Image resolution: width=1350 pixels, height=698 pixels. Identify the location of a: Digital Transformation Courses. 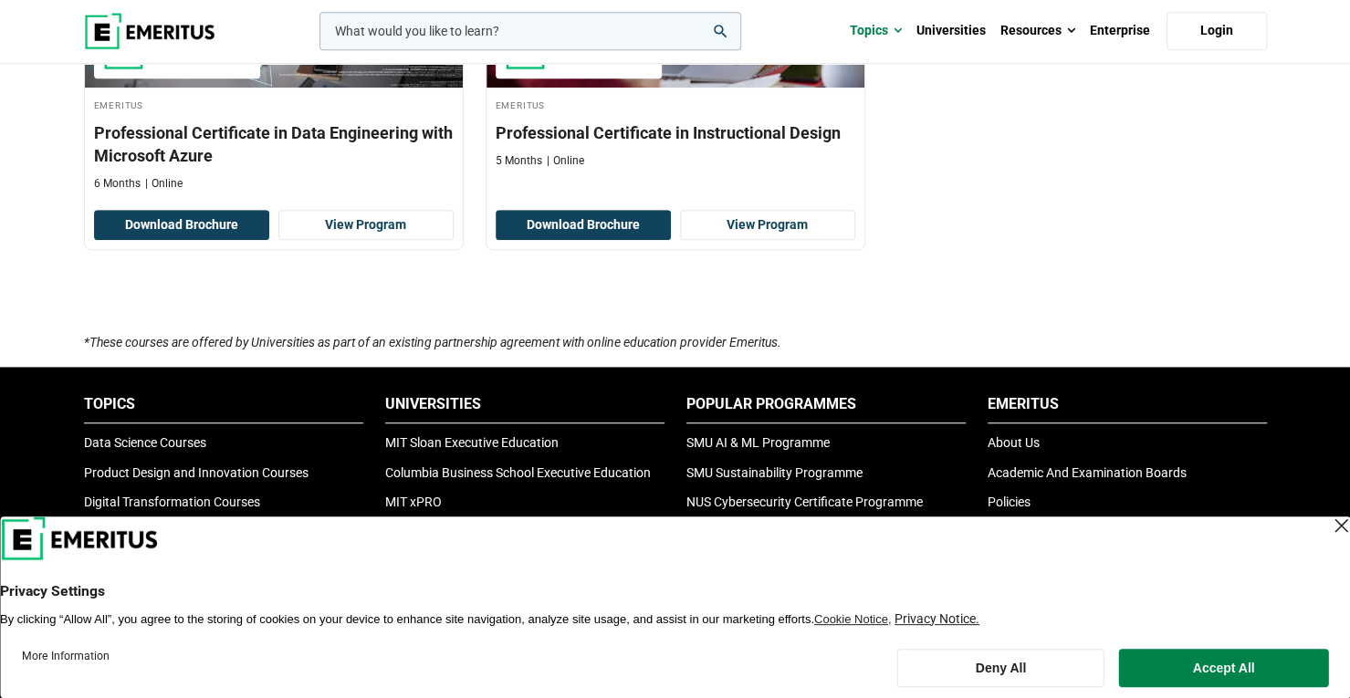
(172, 502).